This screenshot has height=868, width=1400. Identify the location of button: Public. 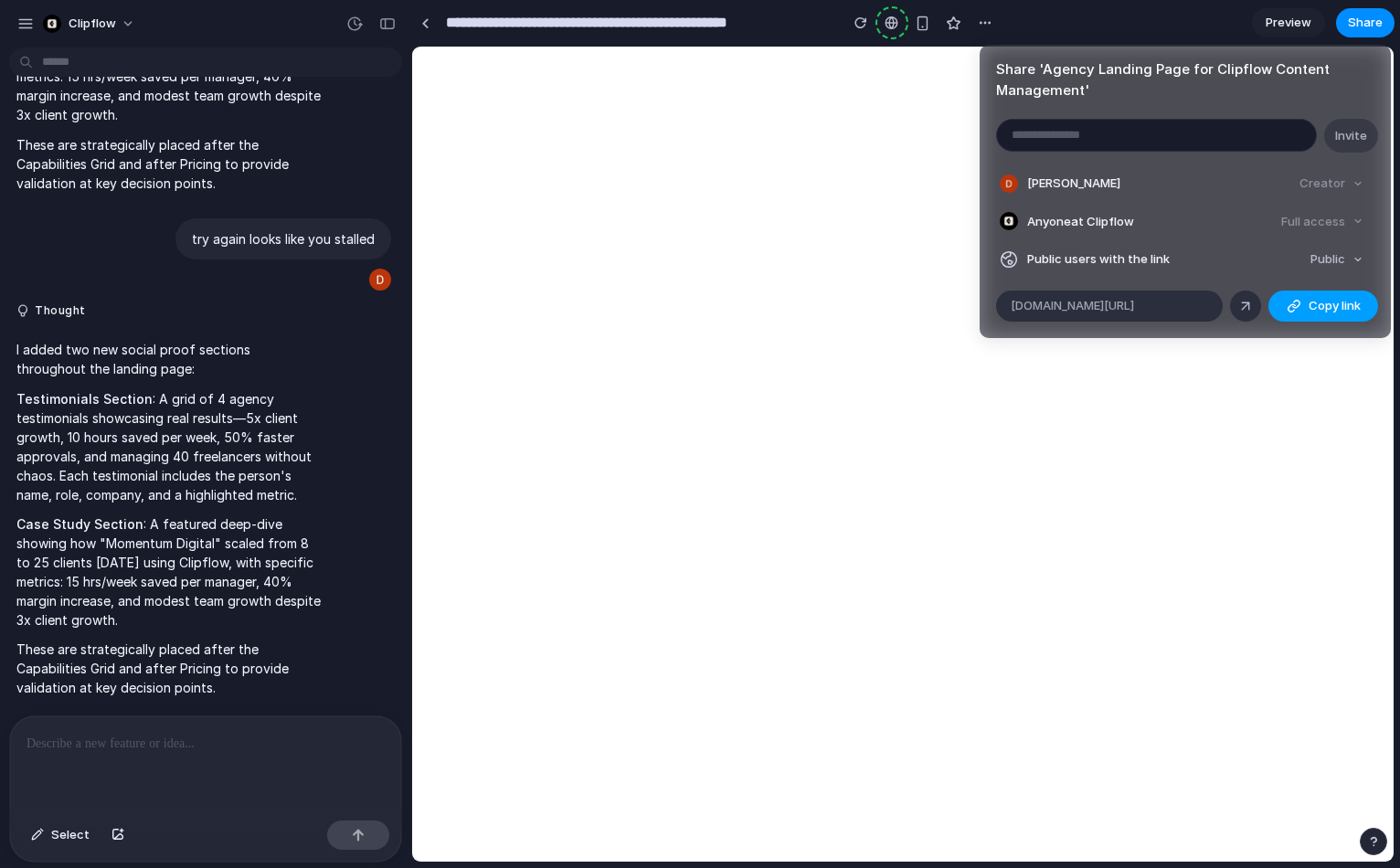
(1336, 259).